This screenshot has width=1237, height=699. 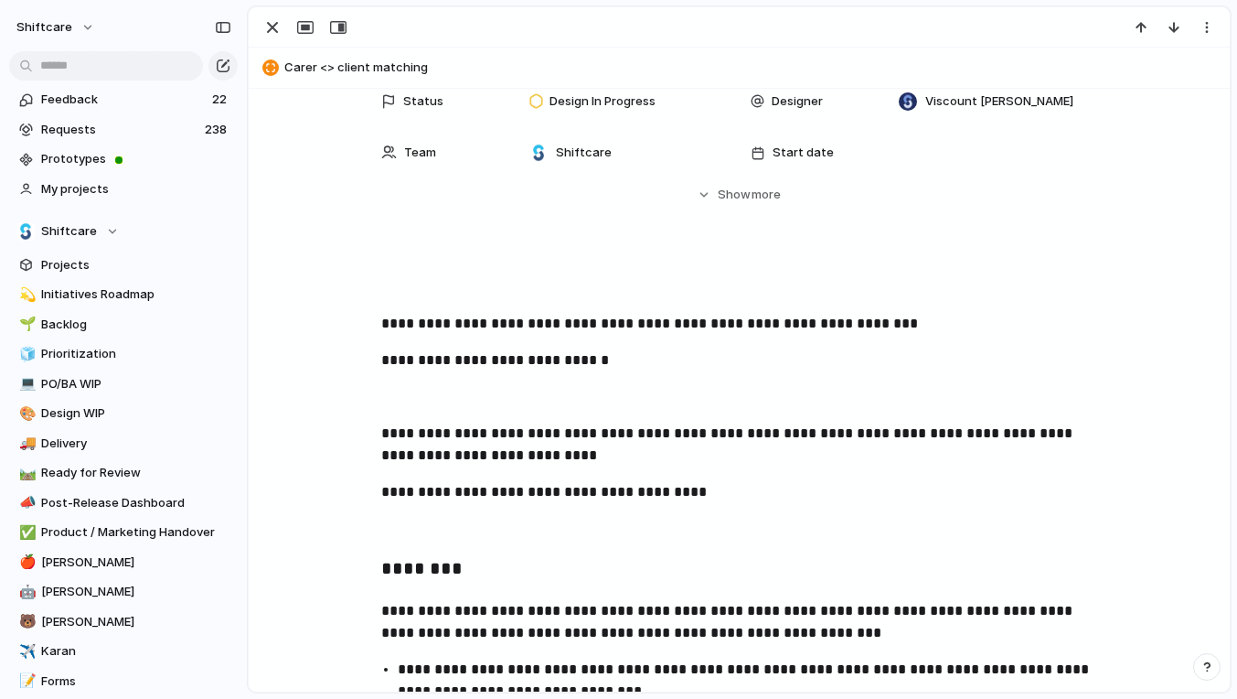 What do you see at coordinates (123, 532) in the screenshot?
I see `a: ✅Product / Marketing Handover` at bounding box center [123, 532].